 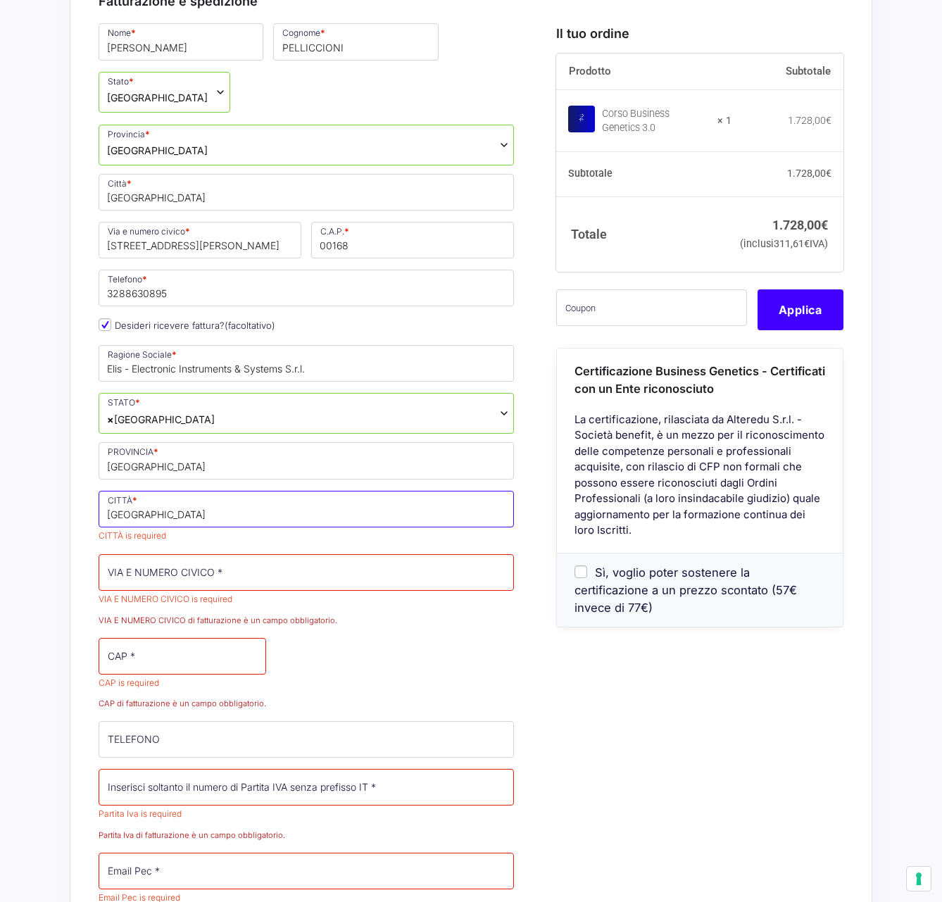 I want to click on input: Cognome *, so click(x=356, y=42).